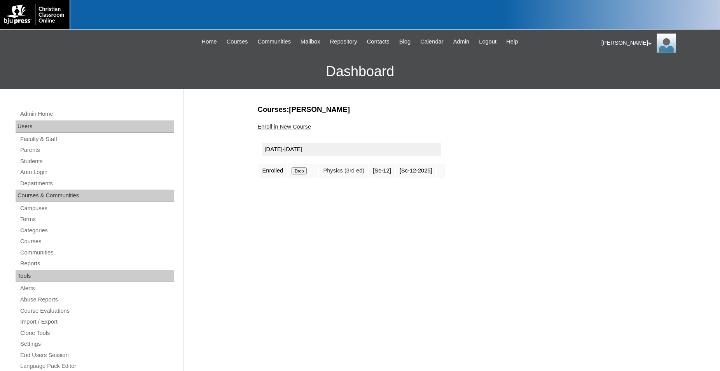 The width and height of the screenshot is (720, 371). I want to click on a: Import / Export, so click(96, 322).